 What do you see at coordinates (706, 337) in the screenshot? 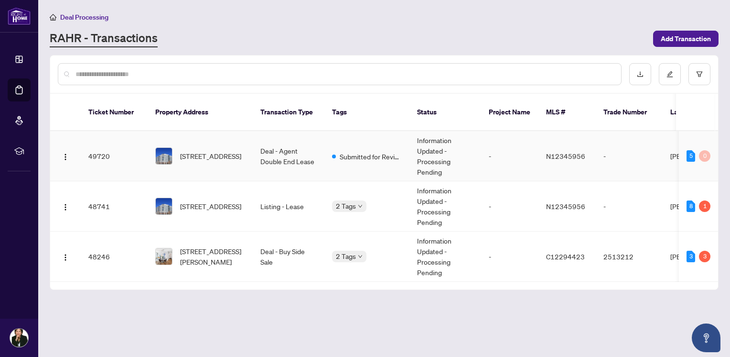
I see `button: Open asap` at bounding box center [706, 337].